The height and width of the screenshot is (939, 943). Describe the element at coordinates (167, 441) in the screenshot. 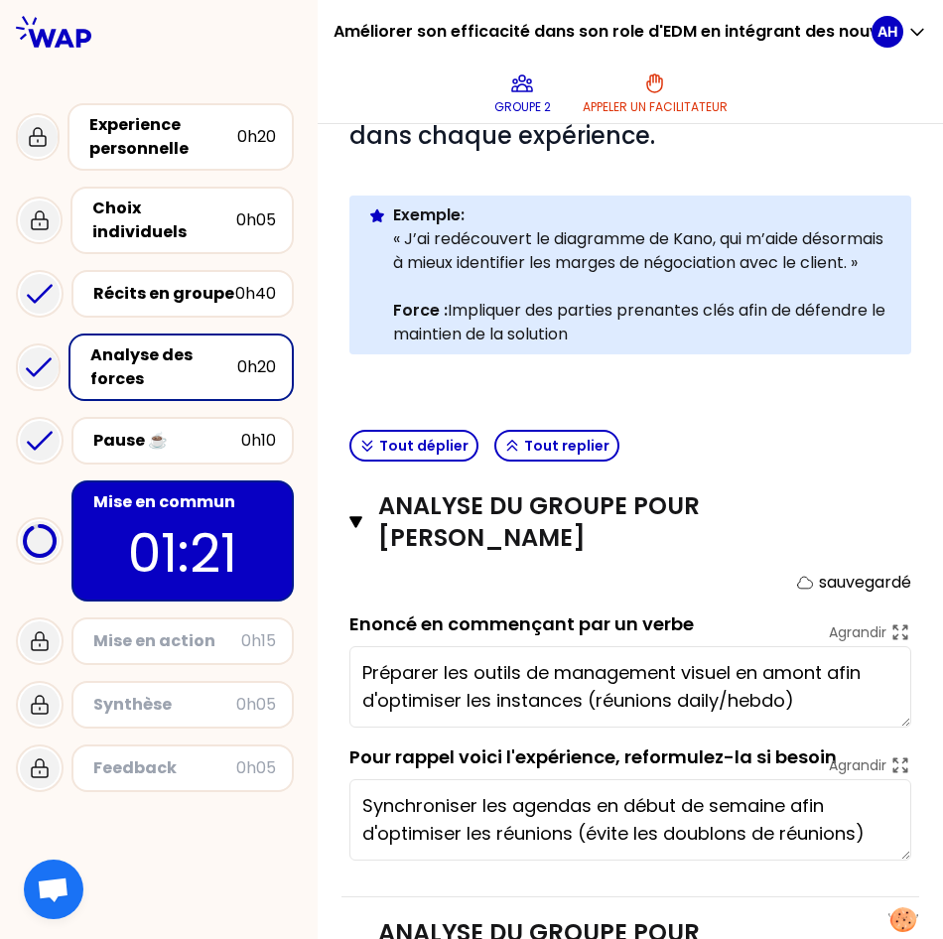

I see `div: Pause ☕️` at that location.